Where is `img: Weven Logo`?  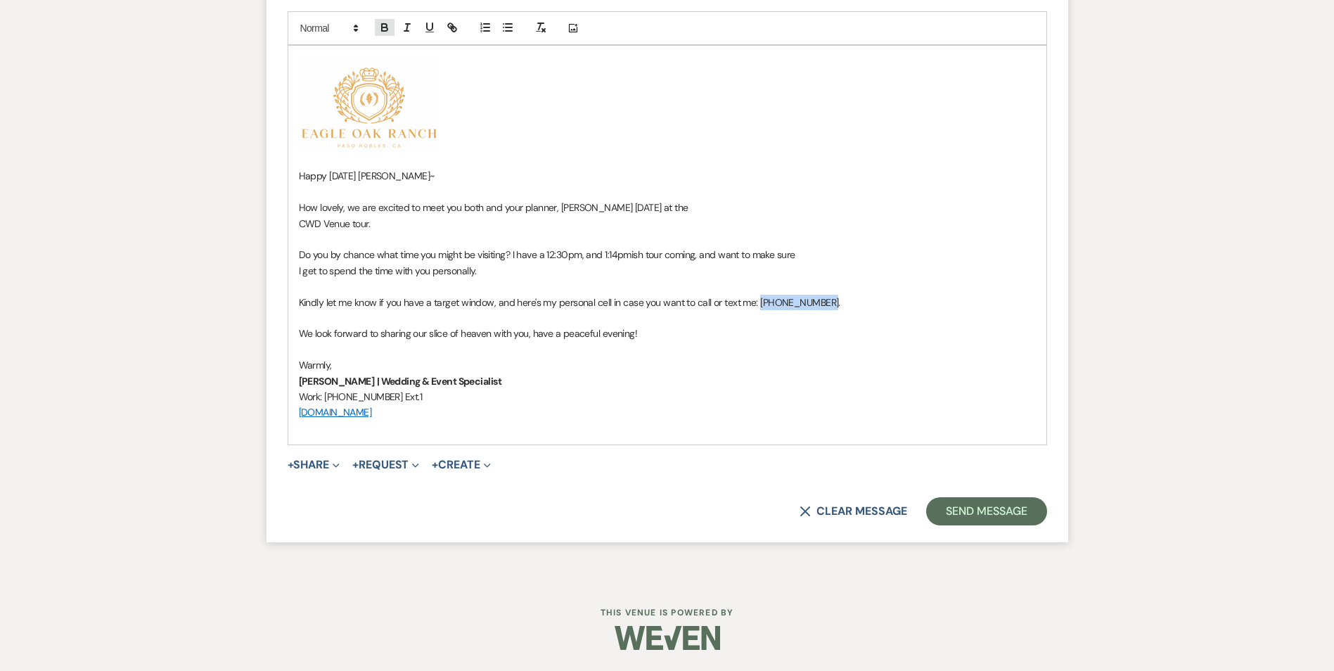 img: Weven Logo is located at coordinates (667, 638).